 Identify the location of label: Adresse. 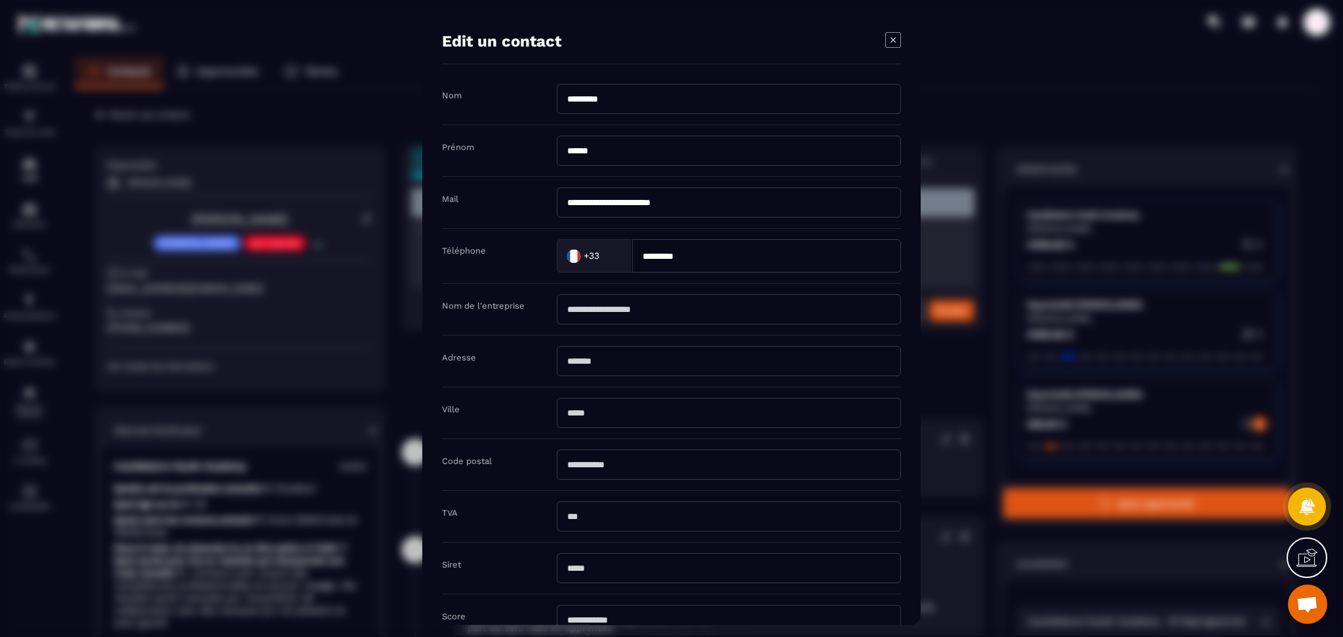
(459, 357).